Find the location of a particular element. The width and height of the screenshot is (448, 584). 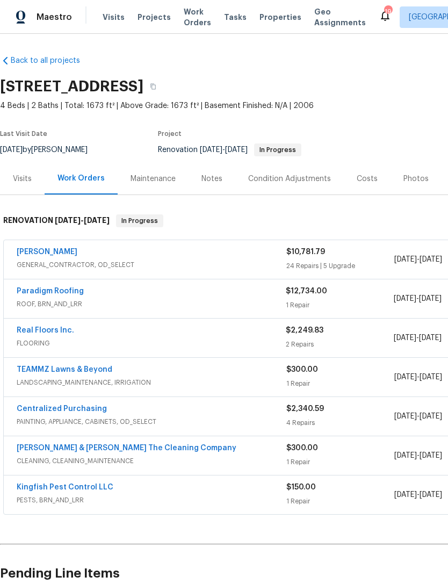

div: 24 Repairs | 5 Upgrade is located at coordinates (340, 266).